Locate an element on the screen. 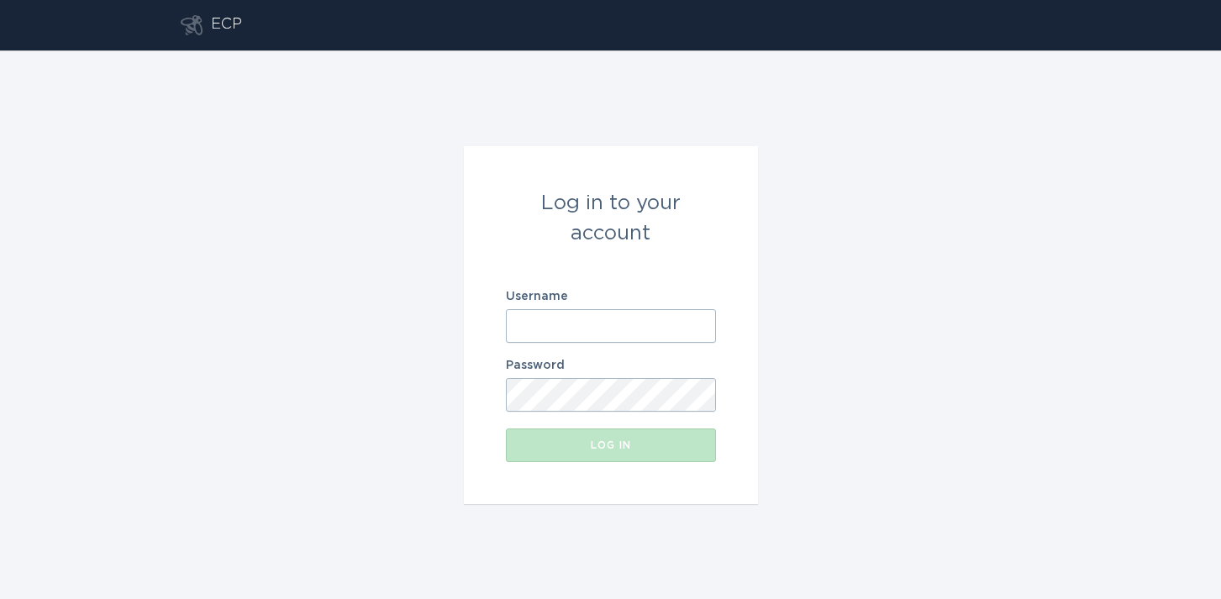 Image resolution: width=1221 pixels, height=599 pixels. label: Password is located at coordinates (611, 366).